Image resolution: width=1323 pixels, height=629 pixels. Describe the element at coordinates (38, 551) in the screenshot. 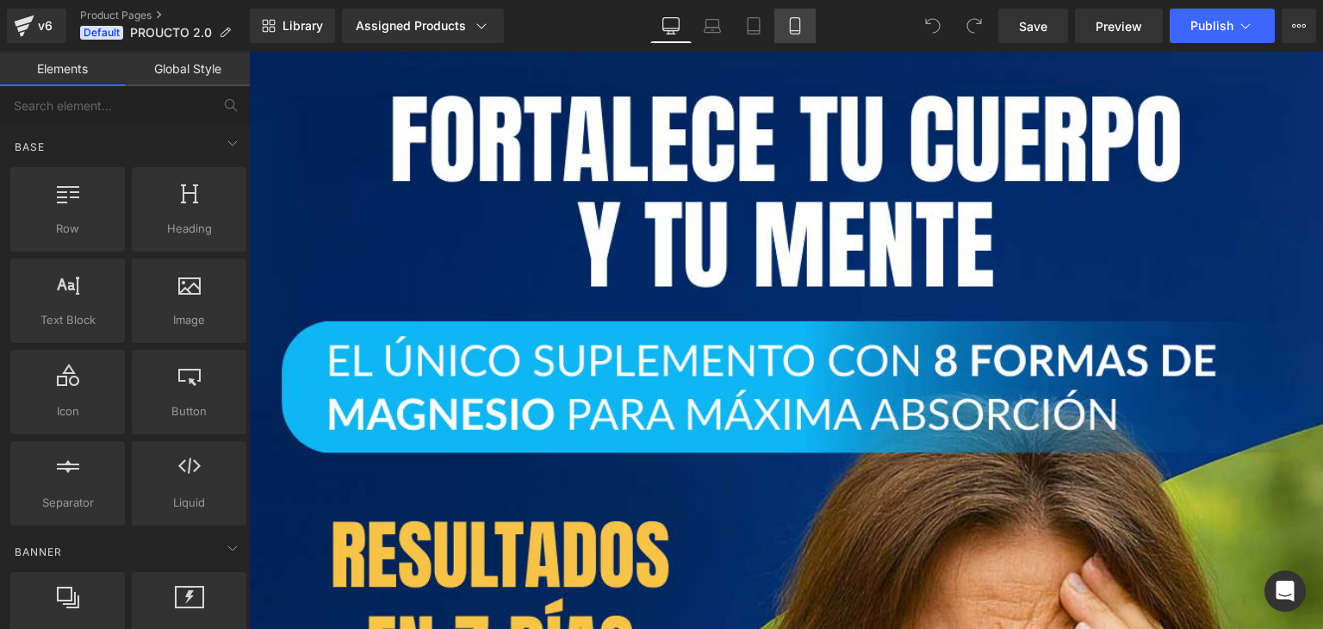

I see `span: Banner` at that location.